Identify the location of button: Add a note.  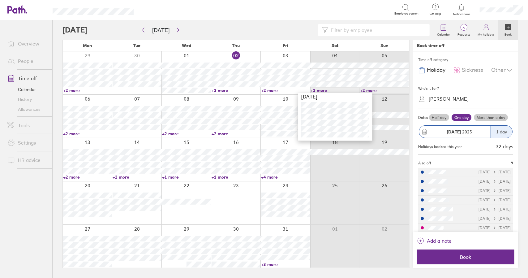
(434, 241).